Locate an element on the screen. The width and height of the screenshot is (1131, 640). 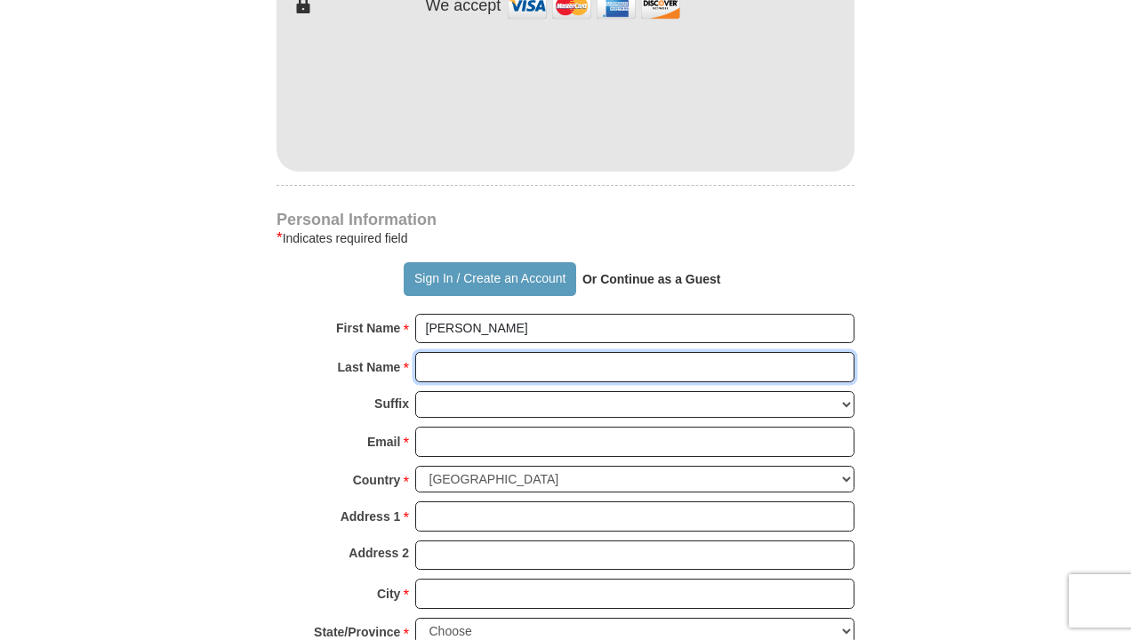
strong: Last Name is located at coordinates (369, 367).